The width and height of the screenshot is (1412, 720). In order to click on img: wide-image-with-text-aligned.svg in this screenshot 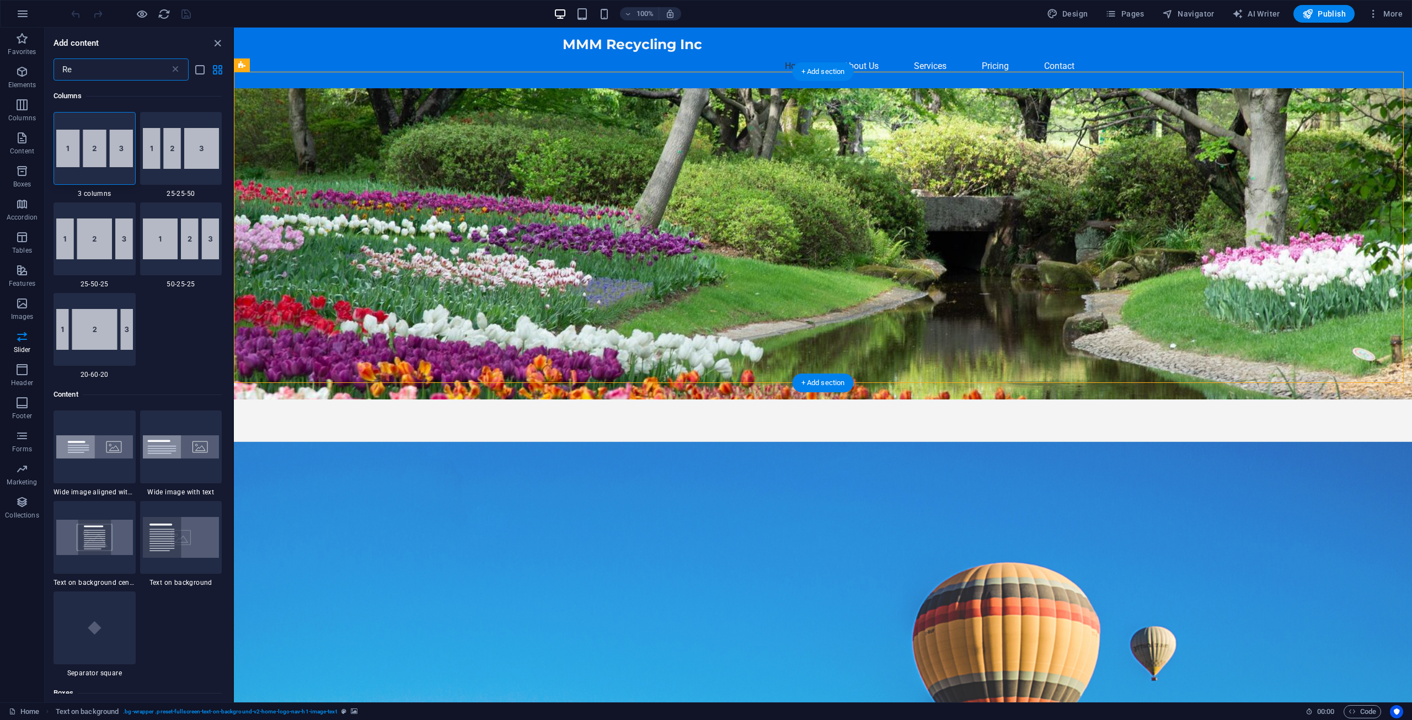, I will do `click(94, 447)`.